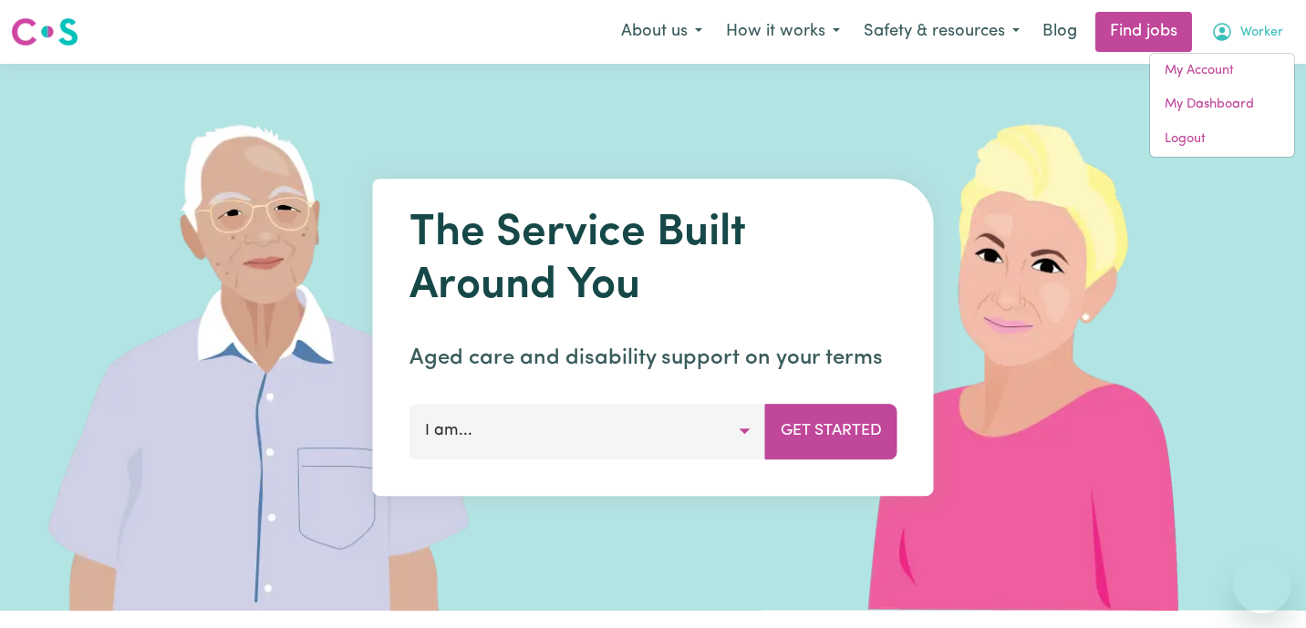  I want to click on p: Aged care and disability support on your terms, so click(653, 358).